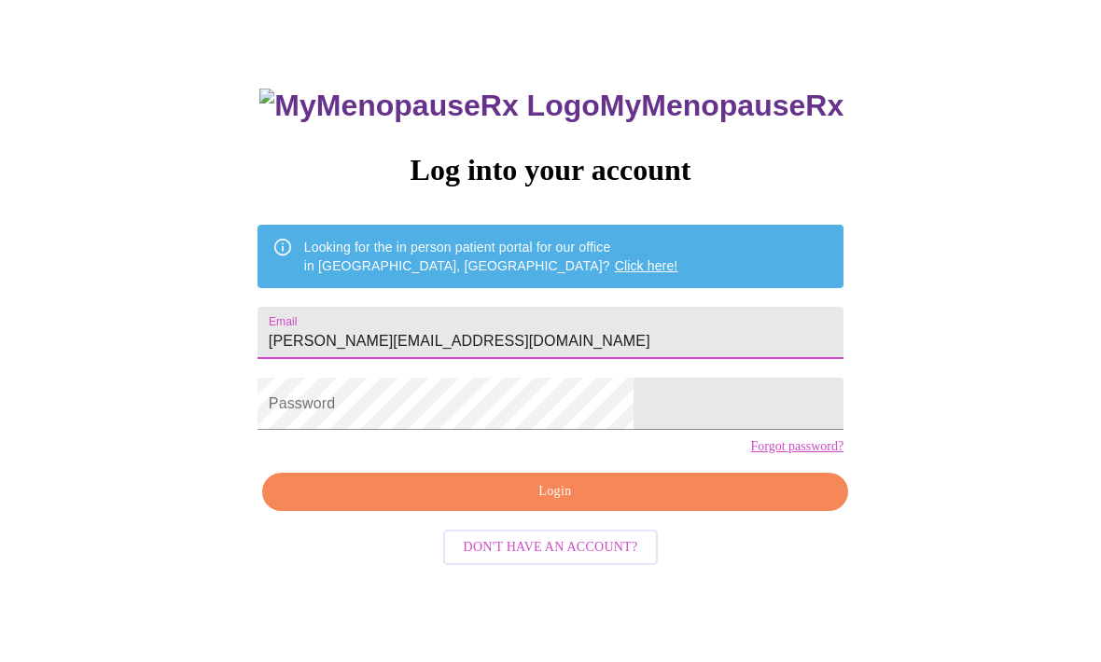 This screenshot has width=1101, height=662. Describe the element at coordinates (550, 549) in the screenshot. I see `button: Don't have an account?` at that location.